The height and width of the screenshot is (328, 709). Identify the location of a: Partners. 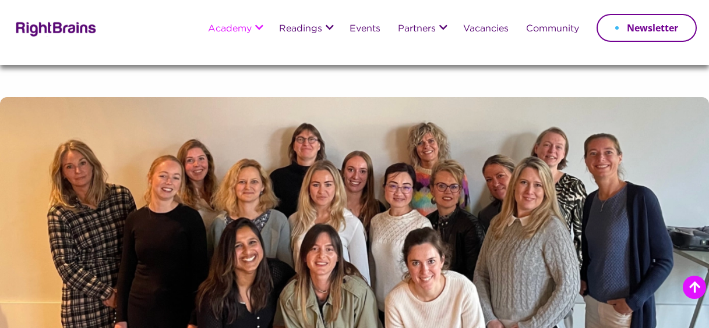
(416, 29).